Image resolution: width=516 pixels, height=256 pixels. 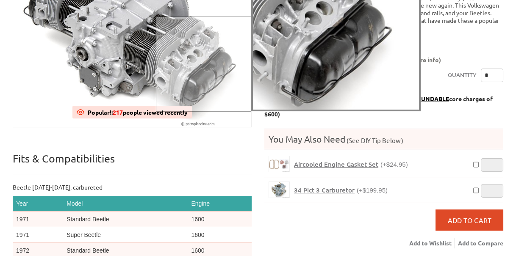 What do you see at coordinates (480, 243) in the screenshot?
I see `a: Add to Compare` at bounding box center [480, 243].